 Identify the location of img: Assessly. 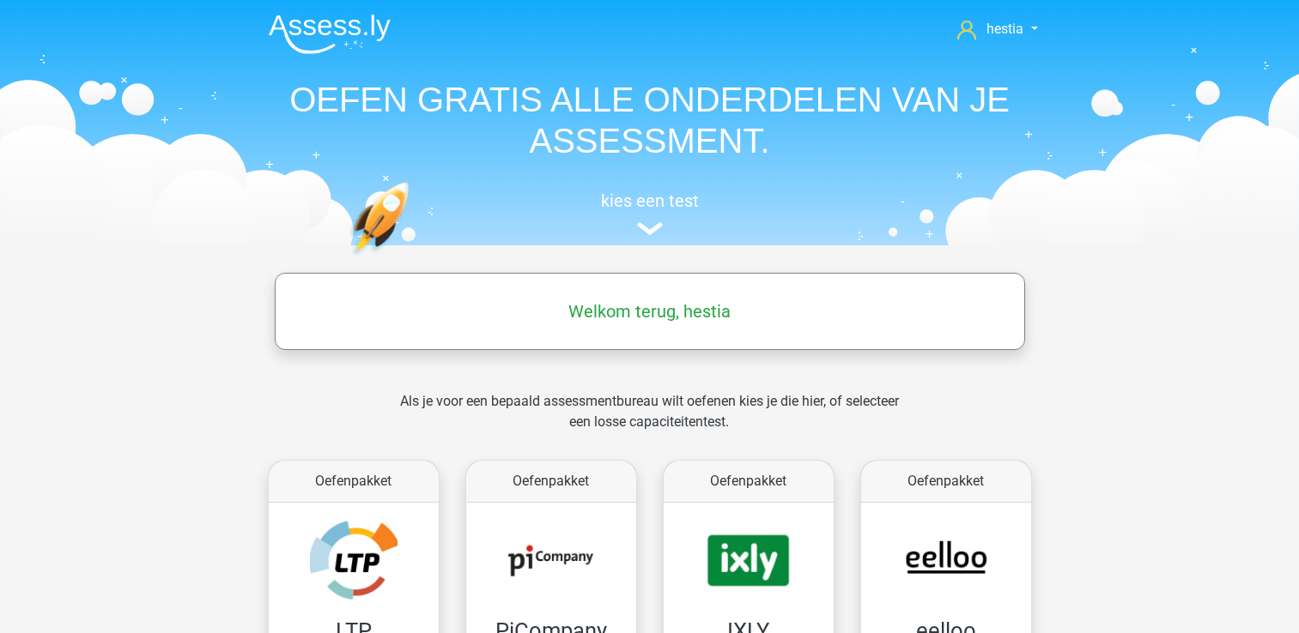
(330, 33).